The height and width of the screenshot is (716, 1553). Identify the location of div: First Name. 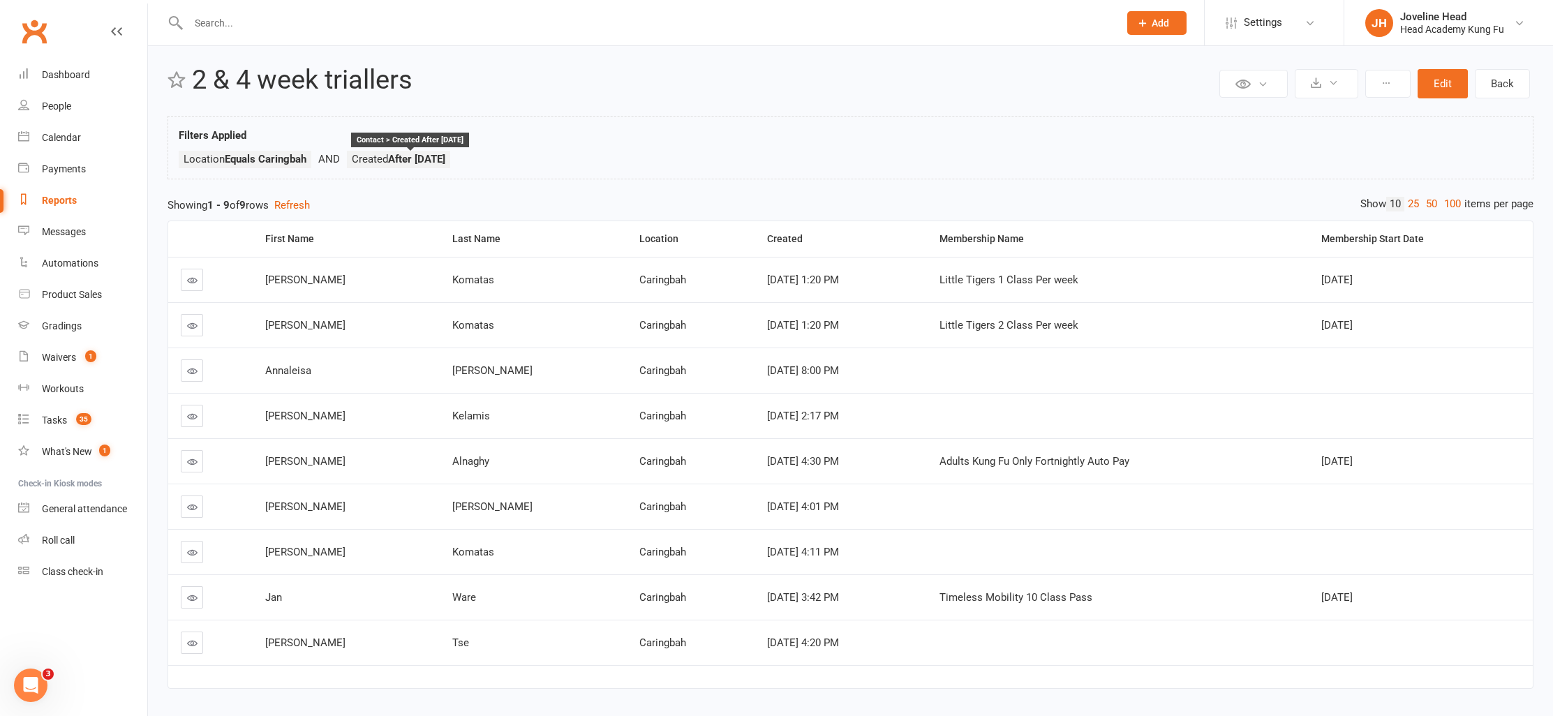
(347, 239).